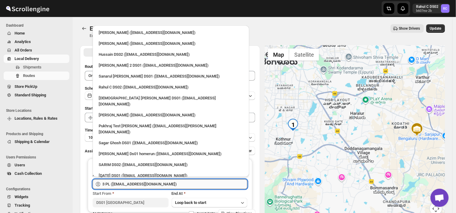 The height and width of the screenshot is (213, 456). Describe the element at coordinates (28, 8) in the screenshot. I see `img: ScrollEngine` at that location.